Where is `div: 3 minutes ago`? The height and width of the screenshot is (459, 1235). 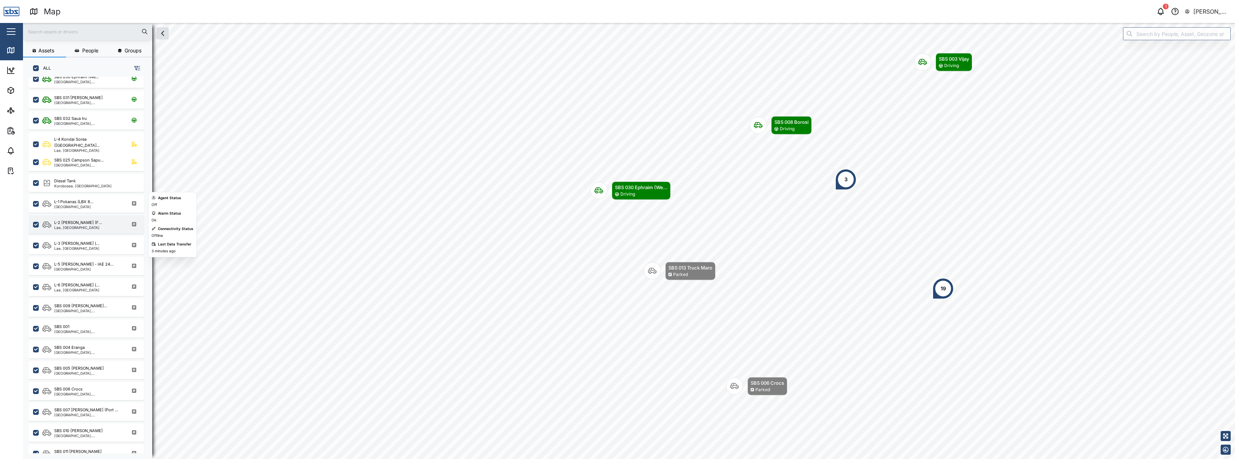 div: 3 minutes ago is located at coordinates (163, 251).